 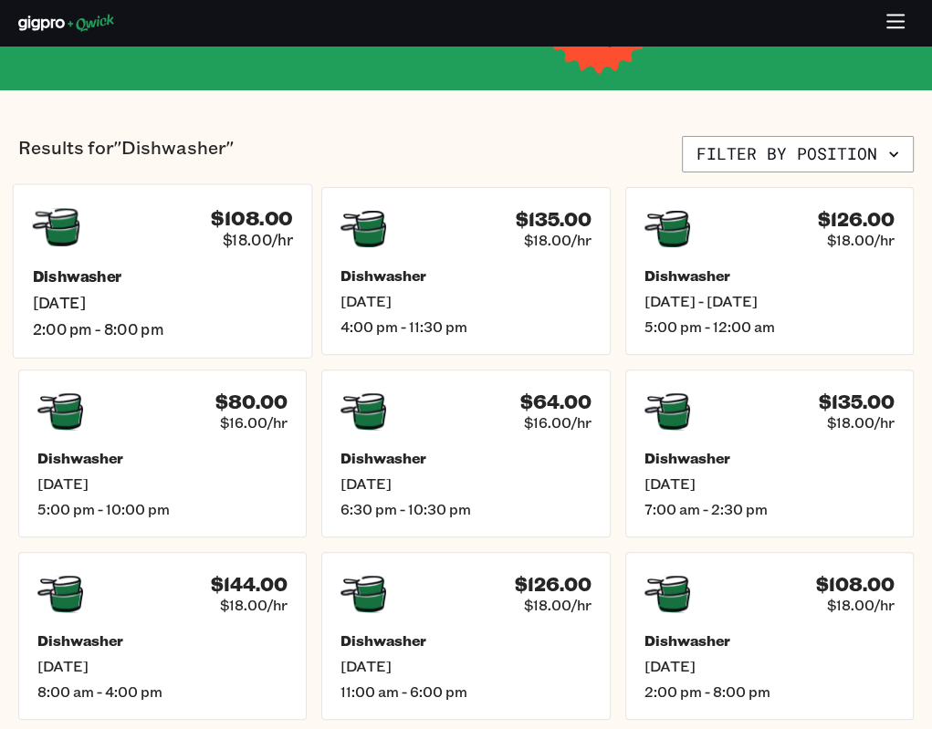 What do you see at coordinates (465, 509) in the screenshot?
I see `span: 6:30 pm - 10:30 pm` at bounding box center [465, 509].